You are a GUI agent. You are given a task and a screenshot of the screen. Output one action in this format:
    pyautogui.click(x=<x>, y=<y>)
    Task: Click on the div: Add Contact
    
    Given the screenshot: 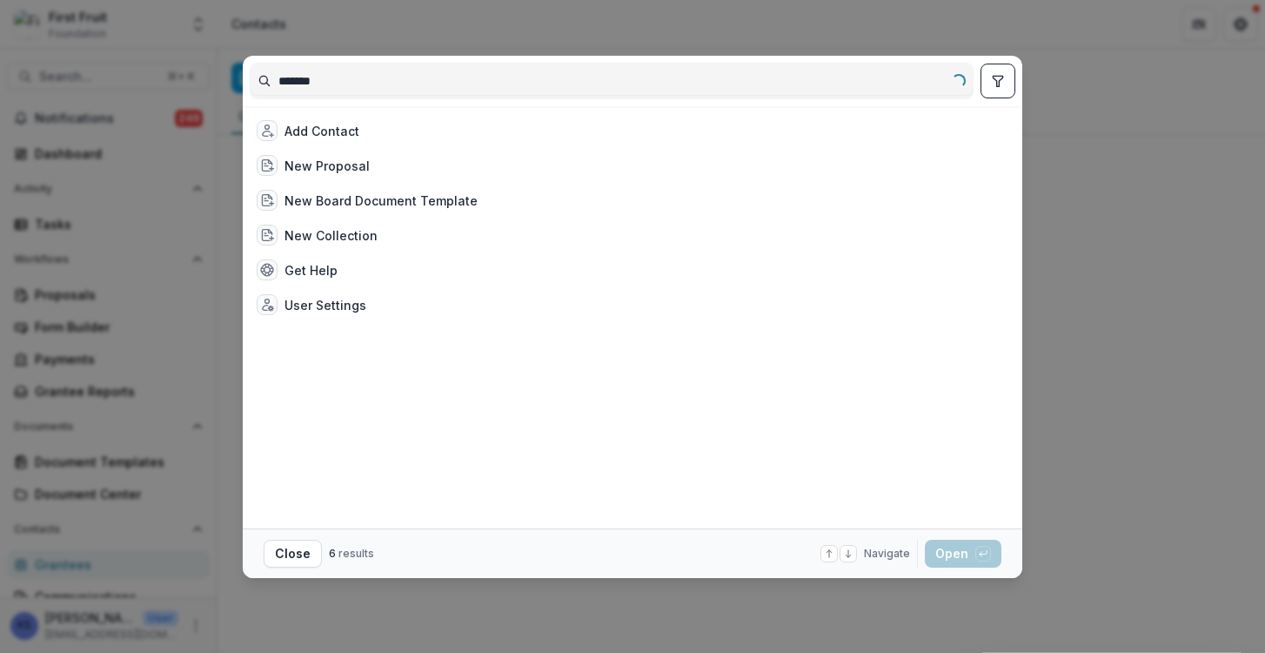 What is the action you would take?
    pyautogui.click(x=322, y=131)
    